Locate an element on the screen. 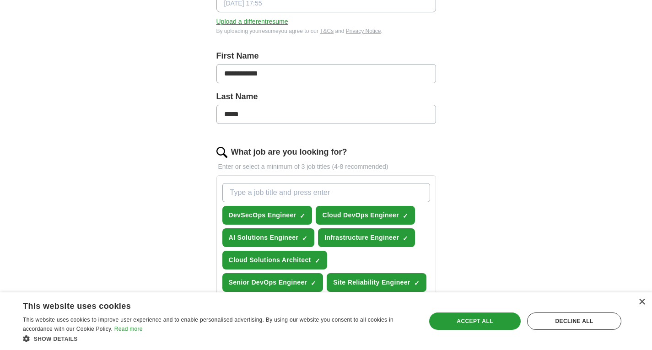 Image resolution: width=652 pixels, height=350 pixels. span: Show details is located at coordinates (56, 339).